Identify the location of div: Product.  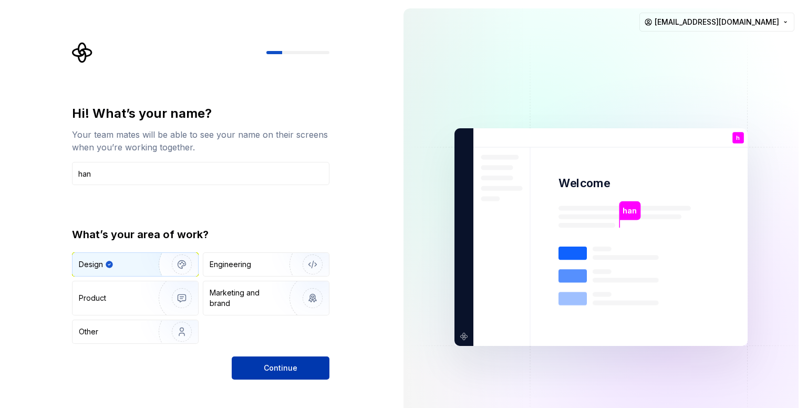
(92, 298).